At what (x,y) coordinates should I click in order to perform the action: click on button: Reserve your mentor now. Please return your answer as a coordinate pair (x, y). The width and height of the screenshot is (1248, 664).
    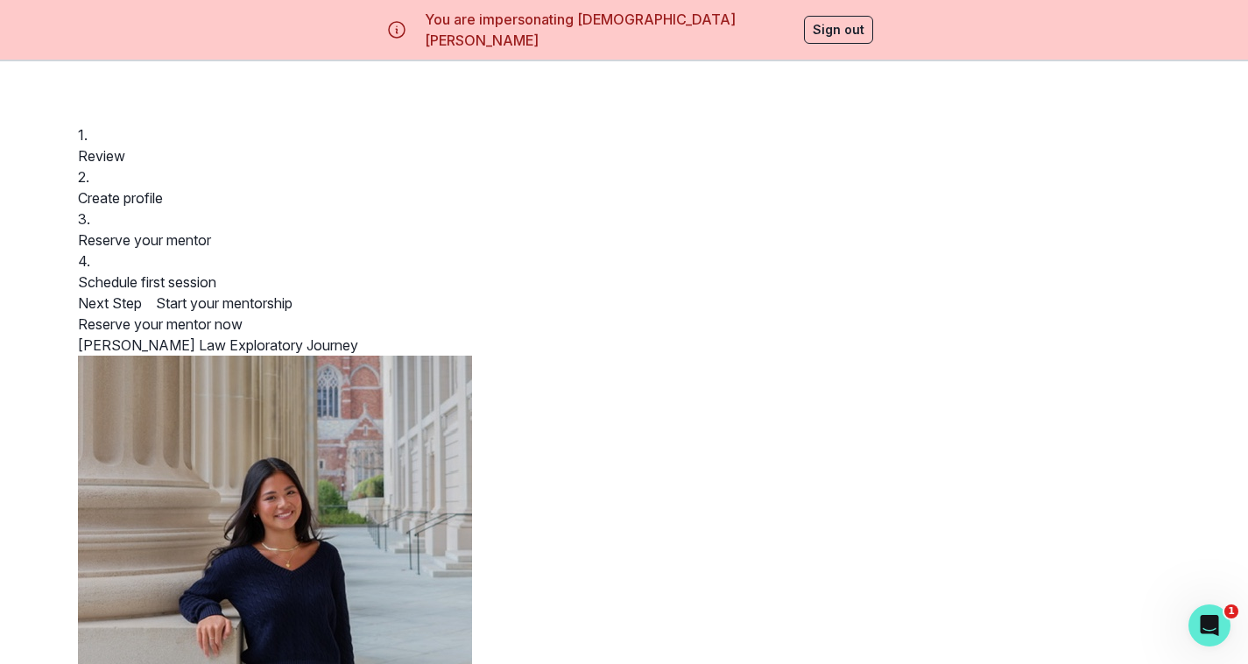
    Looking at the image, I should click on (160, 324).